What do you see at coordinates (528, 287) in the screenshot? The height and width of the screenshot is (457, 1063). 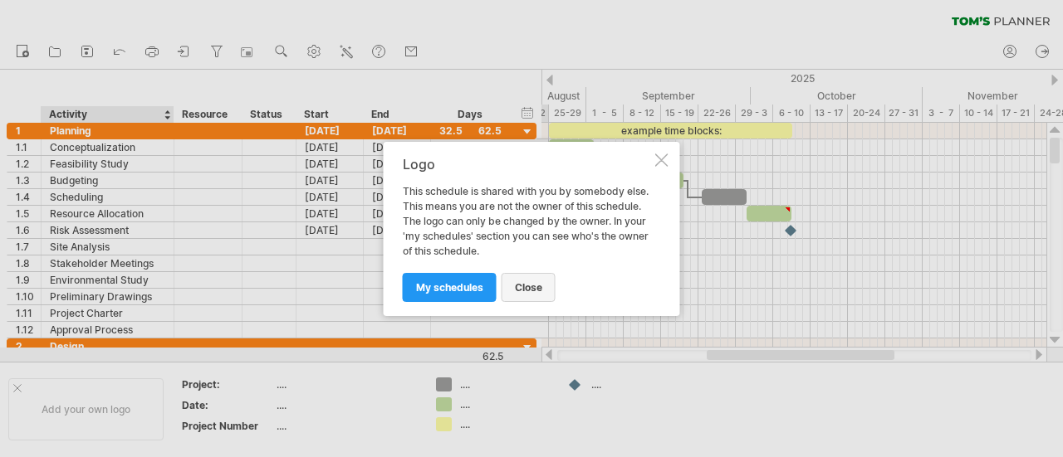 I see `span: close` at bounding box center [528, 287].